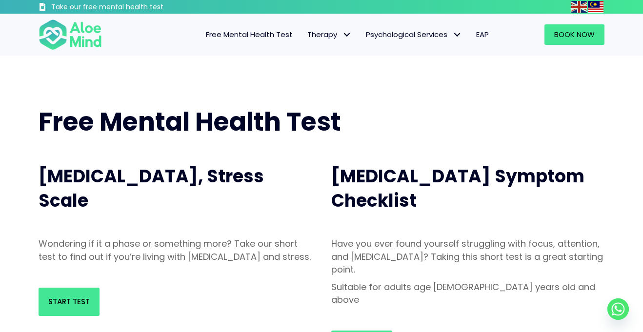  What do you see at coordinates (346, 35) in the screenshot?
I see `span: Therapy: submenu` at bounding box center [346, 35].